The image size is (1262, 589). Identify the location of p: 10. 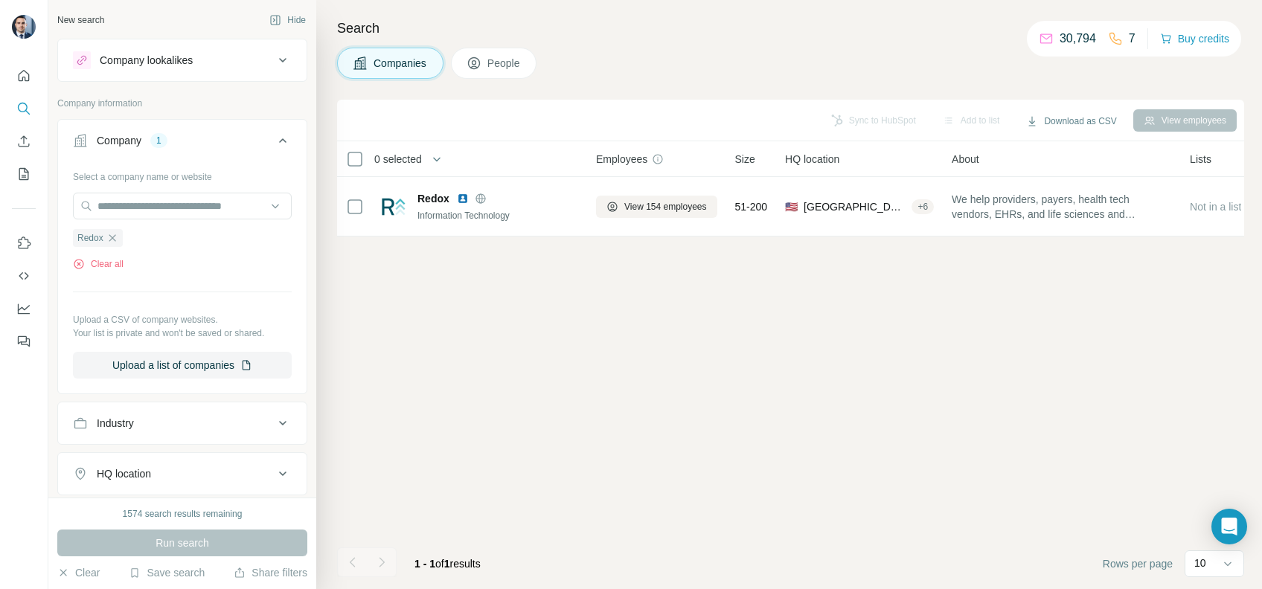
(1200, 563).